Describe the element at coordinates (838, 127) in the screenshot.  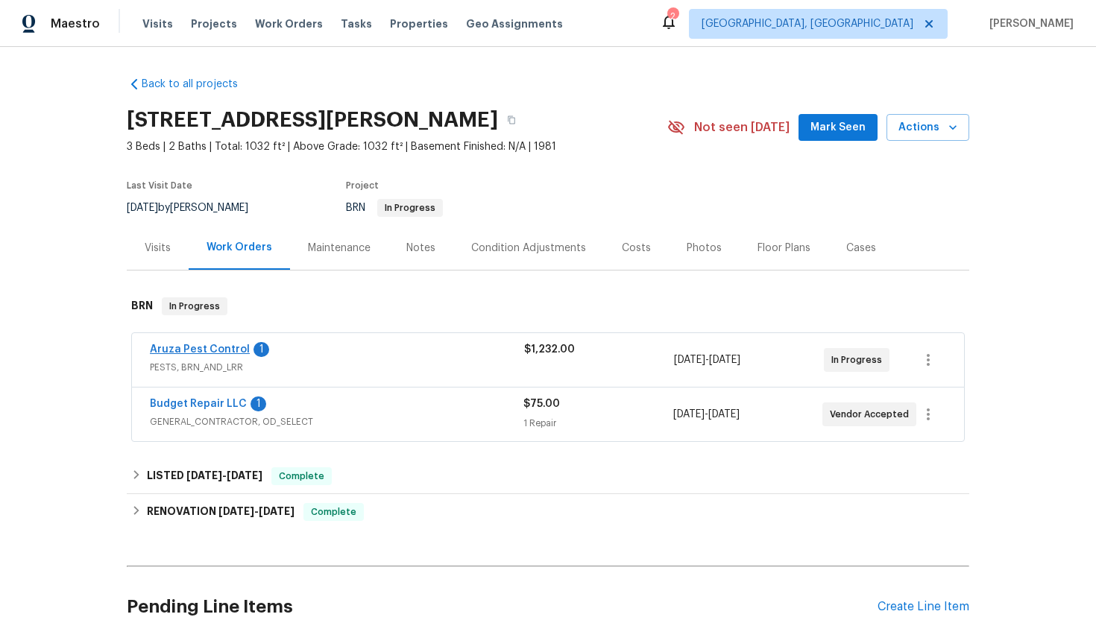
I see `button: Mark Seen` at that location.